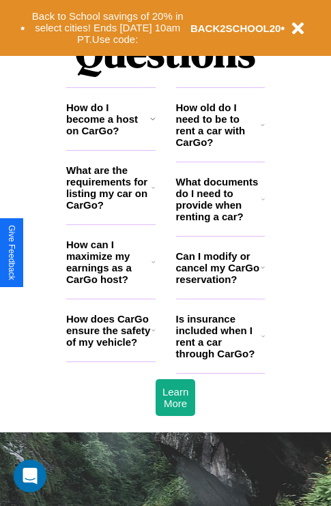  Describe the element at coordinates (108, 330) in the screenshot. I see `h3: How does CarGo ensure the safety of my vehicle?` at that location.